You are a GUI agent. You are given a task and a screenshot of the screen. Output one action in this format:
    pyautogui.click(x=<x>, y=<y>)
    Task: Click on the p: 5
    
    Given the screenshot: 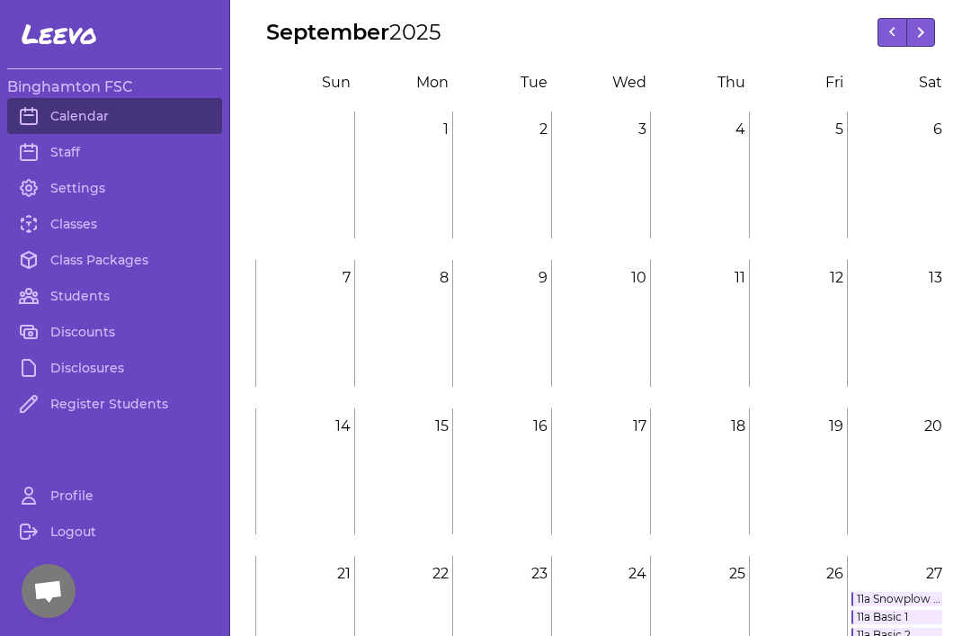 What is the action you would take?
    pyautogui.click(x=798, y=129)
    